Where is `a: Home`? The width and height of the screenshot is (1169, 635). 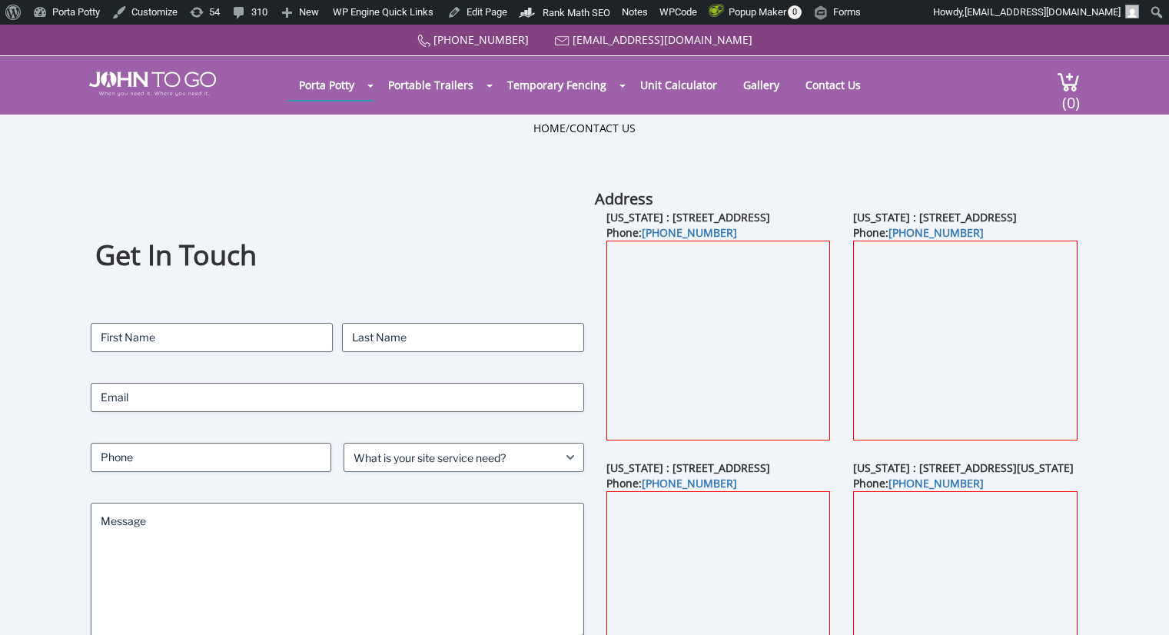 a: Home is located at coordinates (550, 128).